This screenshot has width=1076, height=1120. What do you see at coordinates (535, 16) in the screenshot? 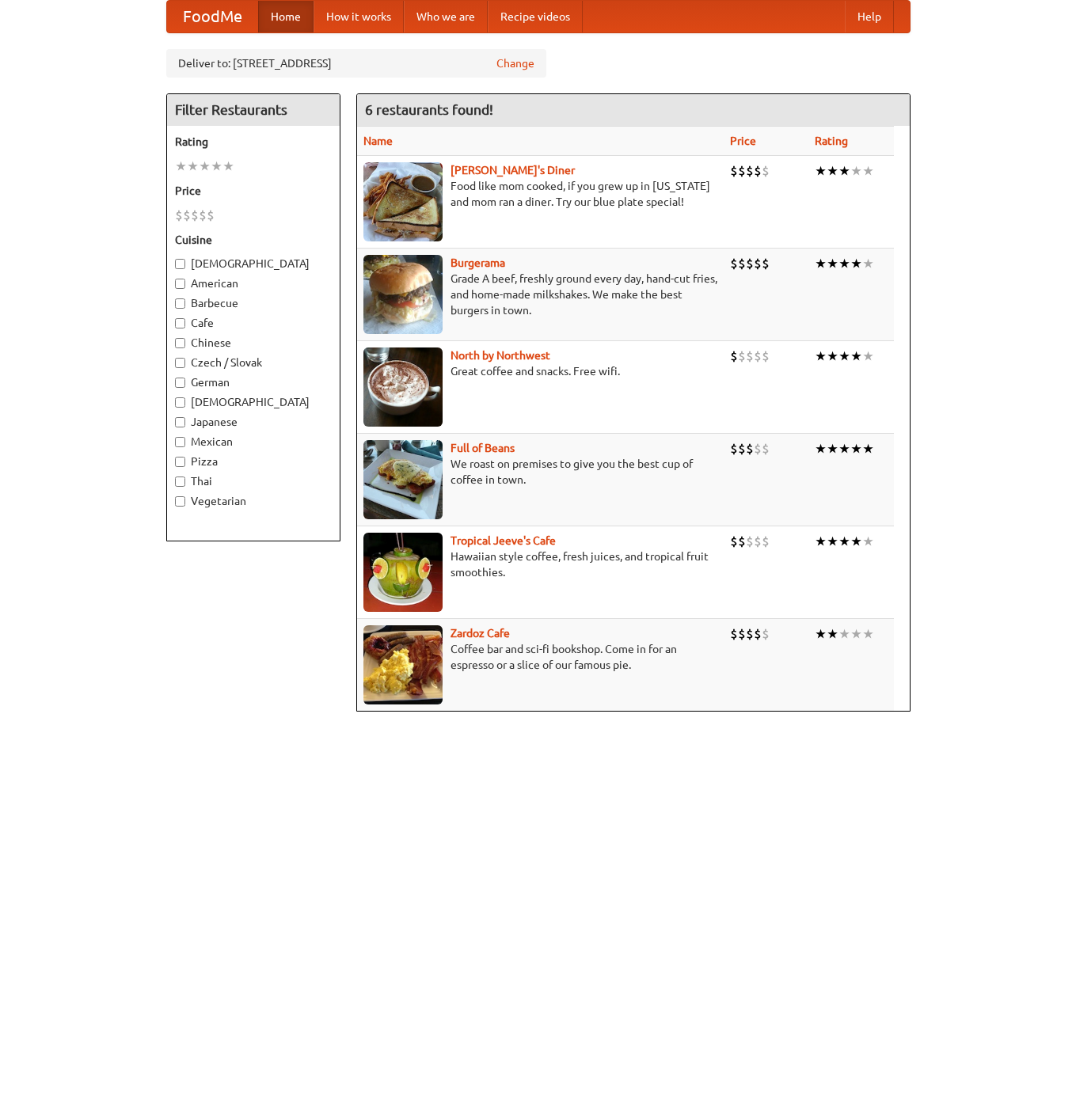
I see `a: Recipe videos` at bounding box center [535, 16].